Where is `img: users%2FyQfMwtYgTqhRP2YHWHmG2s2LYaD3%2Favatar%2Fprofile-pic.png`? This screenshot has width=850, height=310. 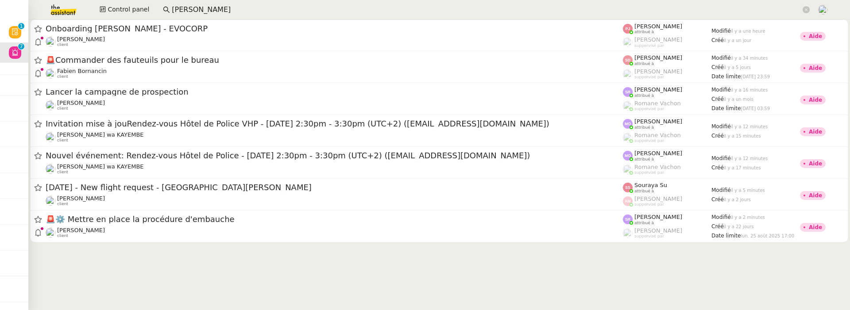
img: users%2FyQfMwtYgTqhRP2YHWHmG2s2LYaD3%2Favatar%2Fprofile-pic.png is located at coordinates (628, 138).